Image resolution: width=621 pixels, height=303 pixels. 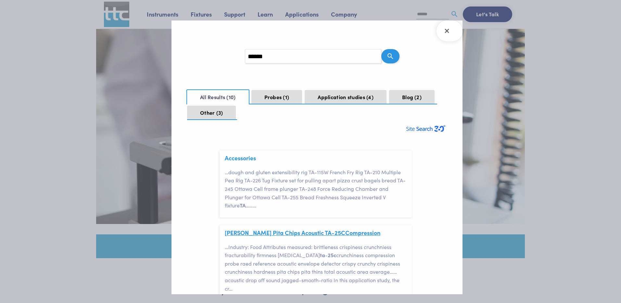 What do you see at coordinates (318, 268) in the screenshot?
I see `p: Industry: Food Attributes measured: brittleness crispiness crunchniess fracturability firmness [M...` at bounding box center [318, 268].